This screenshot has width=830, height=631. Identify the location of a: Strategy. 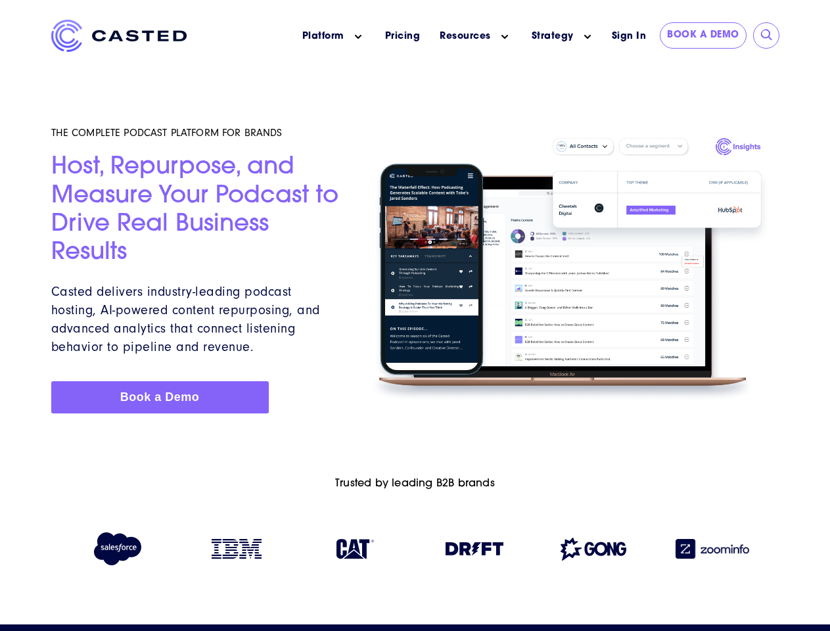
(552, 36).